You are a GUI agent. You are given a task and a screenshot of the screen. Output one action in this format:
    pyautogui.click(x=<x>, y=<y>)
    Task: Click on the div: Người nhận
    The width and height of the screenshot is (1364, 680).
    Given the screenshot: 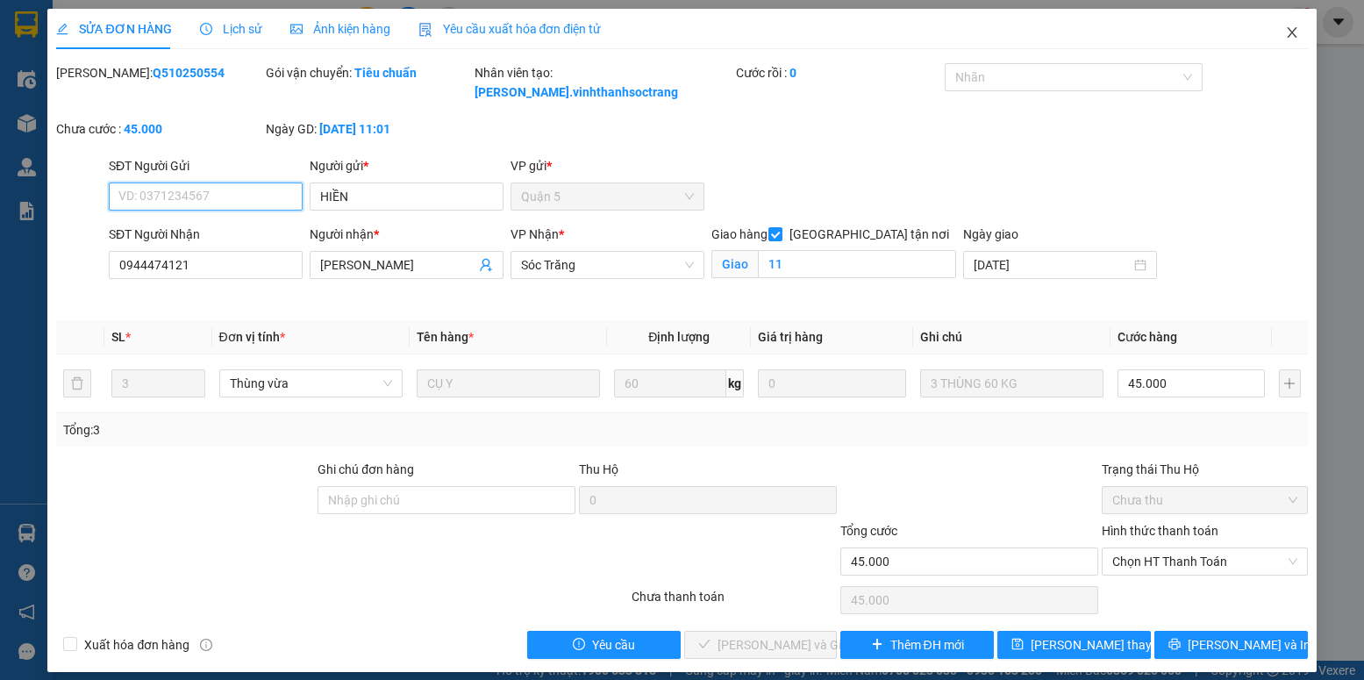 What is the action you would take?
    pyautogui.click(x=406, y=234)
    